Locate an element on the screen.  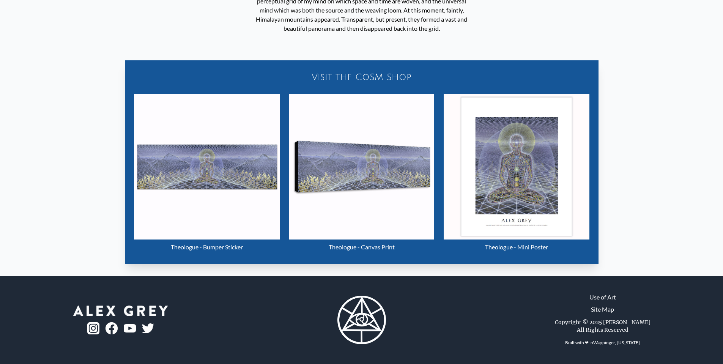
div: Visit the CoSM Shop is located at coordinates (362, 77).